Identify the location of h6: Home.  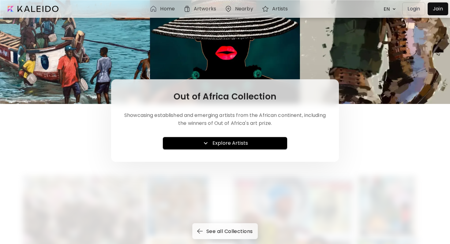
(167, 9).